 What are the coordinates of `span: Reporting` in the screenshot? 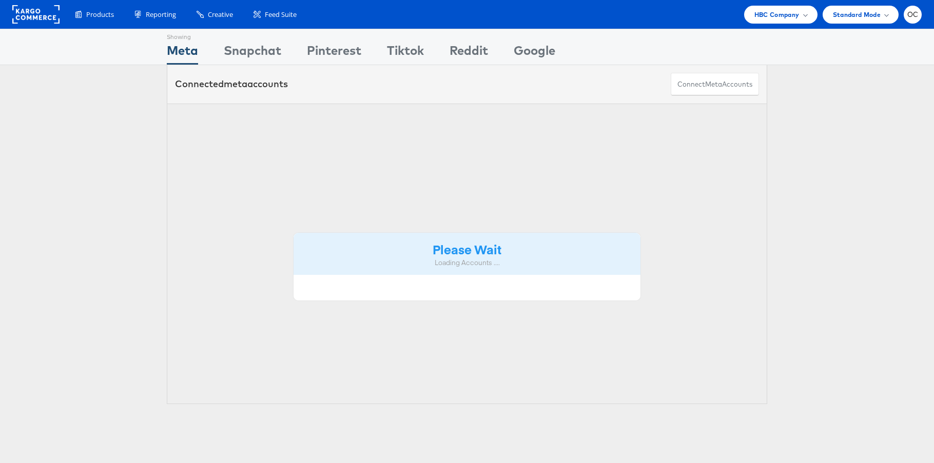 It's located at (161, 14).